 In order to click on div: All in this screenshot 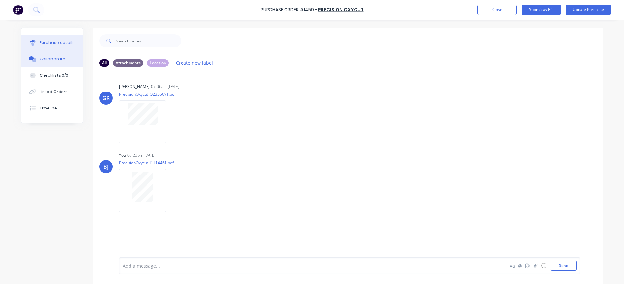, I will do `click(104, 63)`.